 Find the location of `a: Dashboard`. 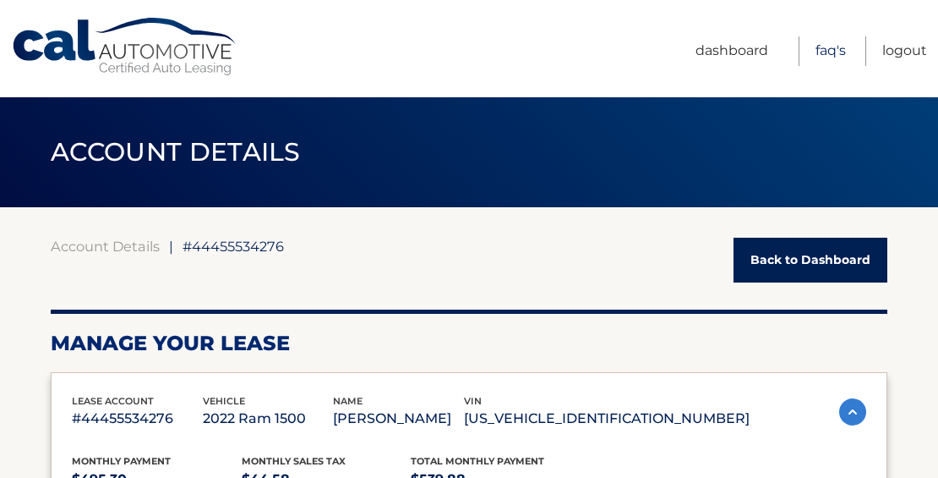

a: Dashboard is located at coordinates (732, 51).